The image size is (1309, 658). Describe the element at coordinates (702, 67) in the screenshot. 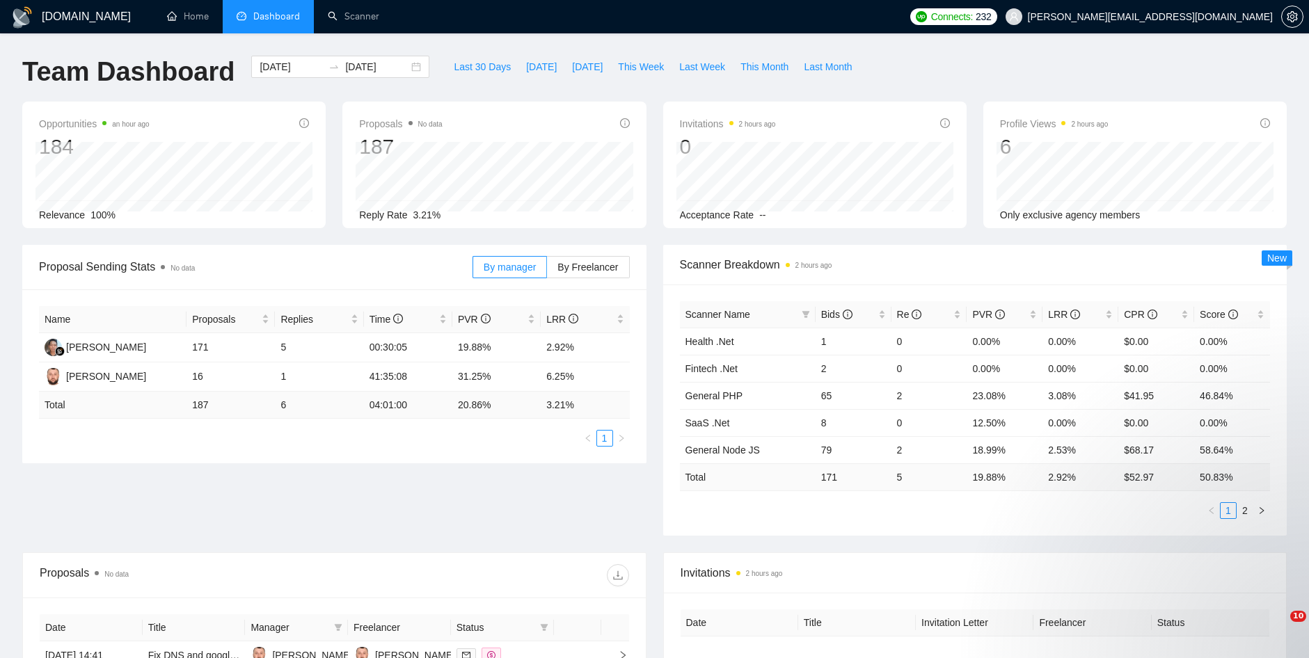

I see `button: Last Week` at that location.